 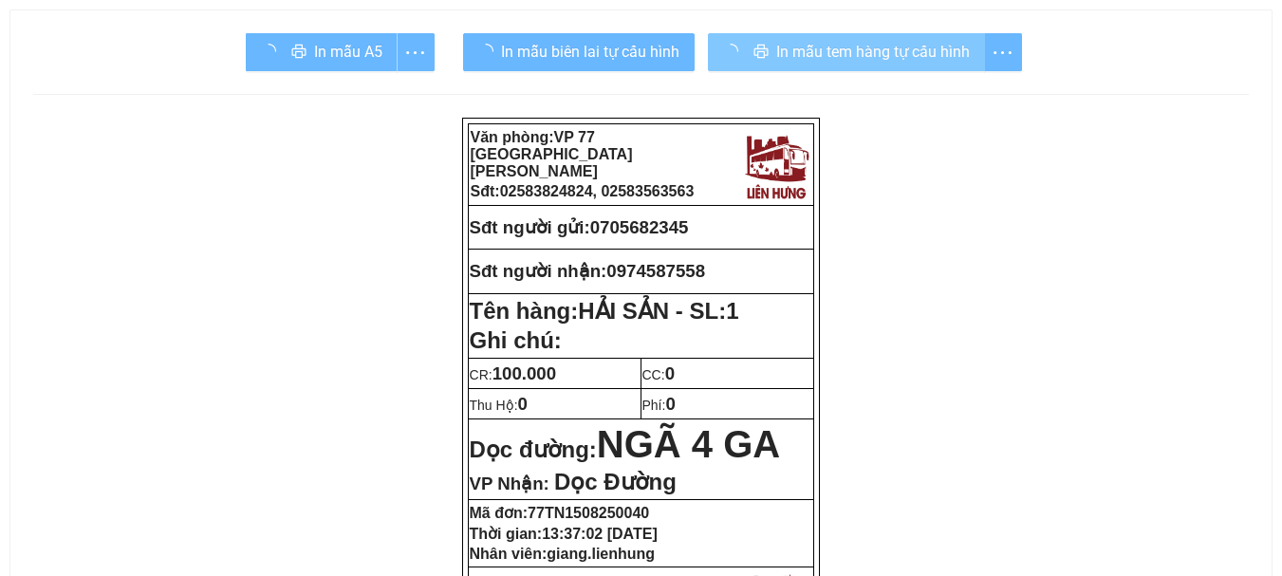 I want to click on strong: Phiếu gửi hàng, so click(x=142, y=133).